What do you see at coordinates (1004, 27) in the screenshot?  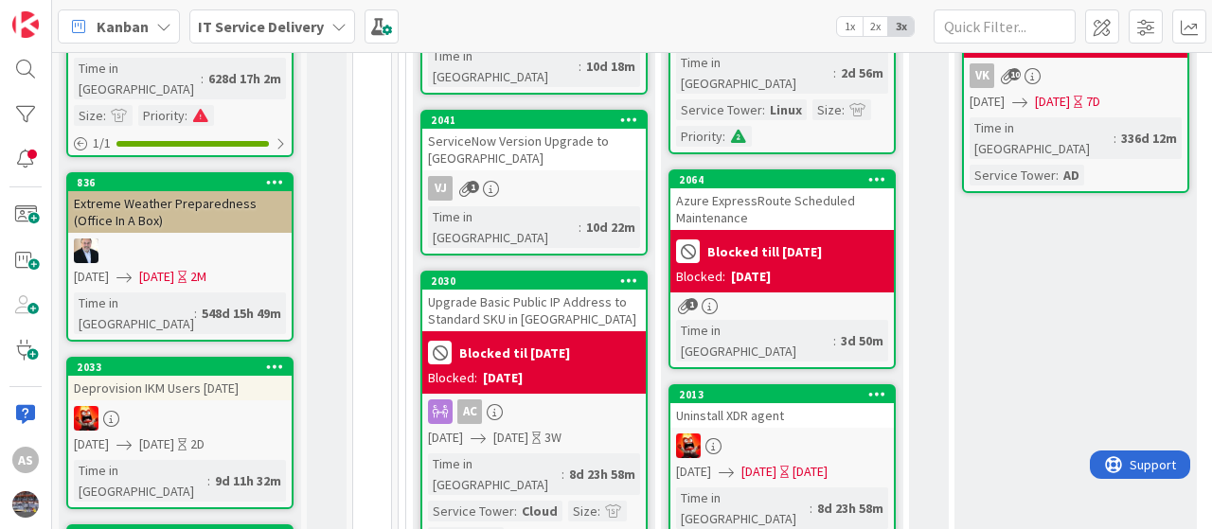 I see `input: Quick Filter...` at bounding box center [1004, 27].